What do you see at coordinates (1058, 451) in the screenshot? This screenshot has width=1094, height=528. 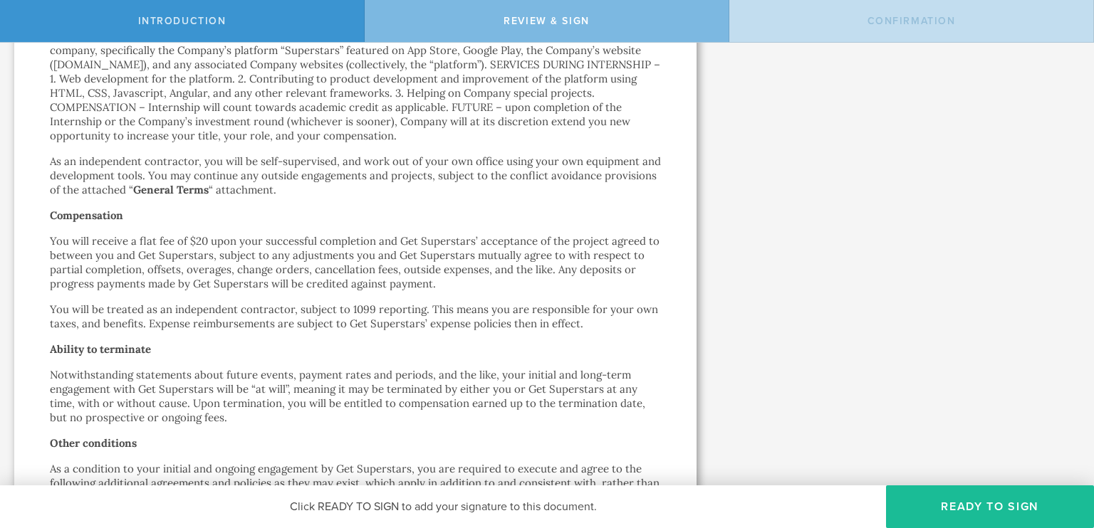 I see `div: Chat Widget` at bounding box center [1058, 451].